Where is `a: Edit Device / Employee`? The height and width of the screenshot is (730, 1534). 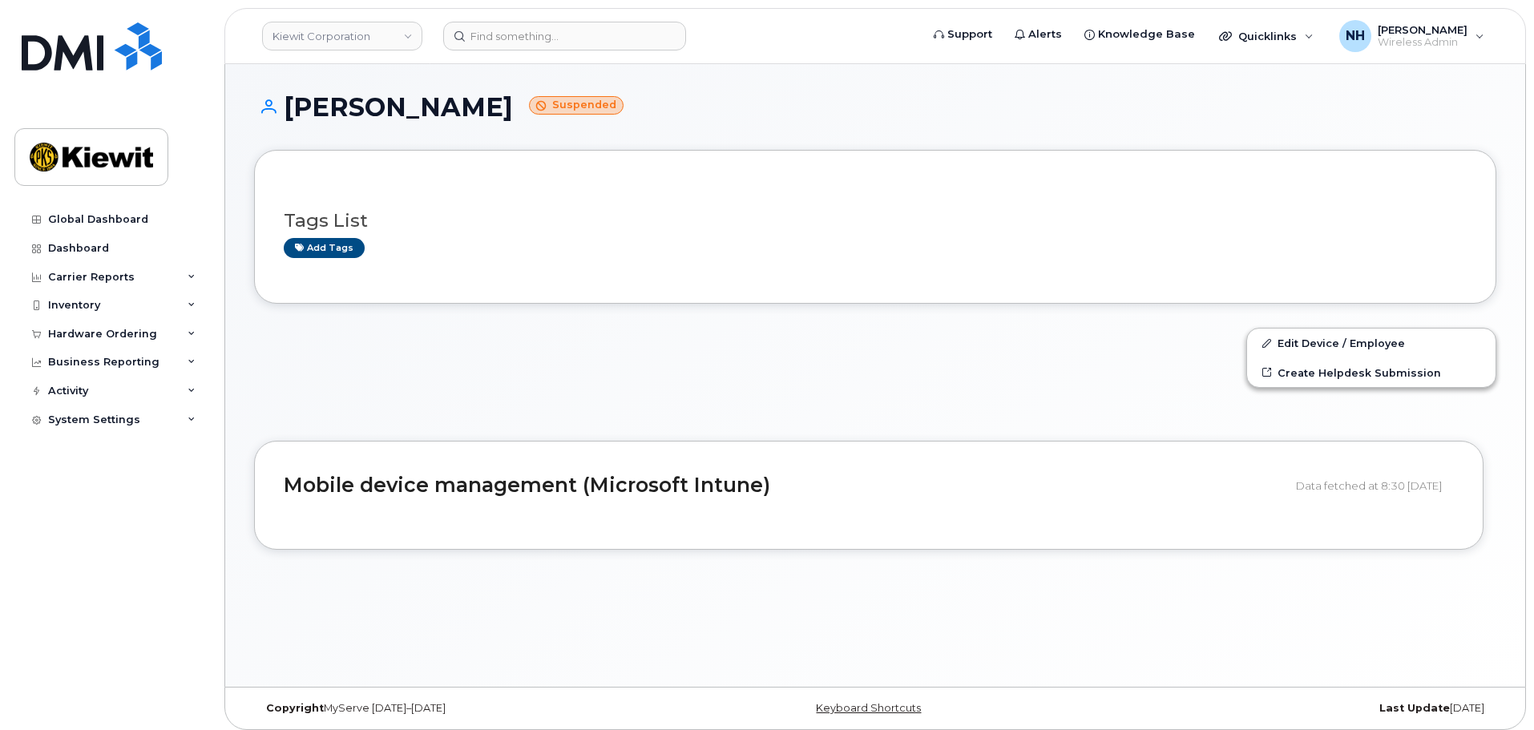 a: Edit Device / Employee is located at coordinates (1371, 343).